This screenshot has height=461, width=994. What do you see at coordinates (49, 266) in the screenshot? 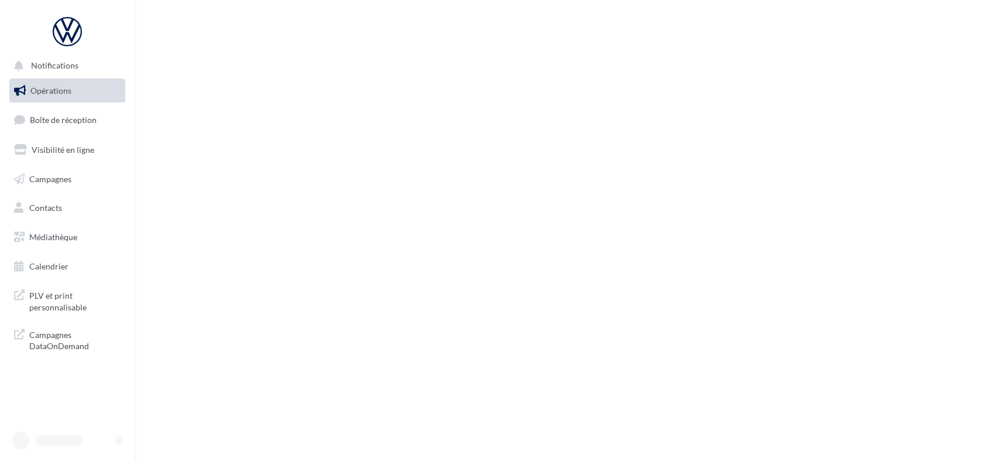
I see `span: Calendrier` at bounding box center [49, 266].